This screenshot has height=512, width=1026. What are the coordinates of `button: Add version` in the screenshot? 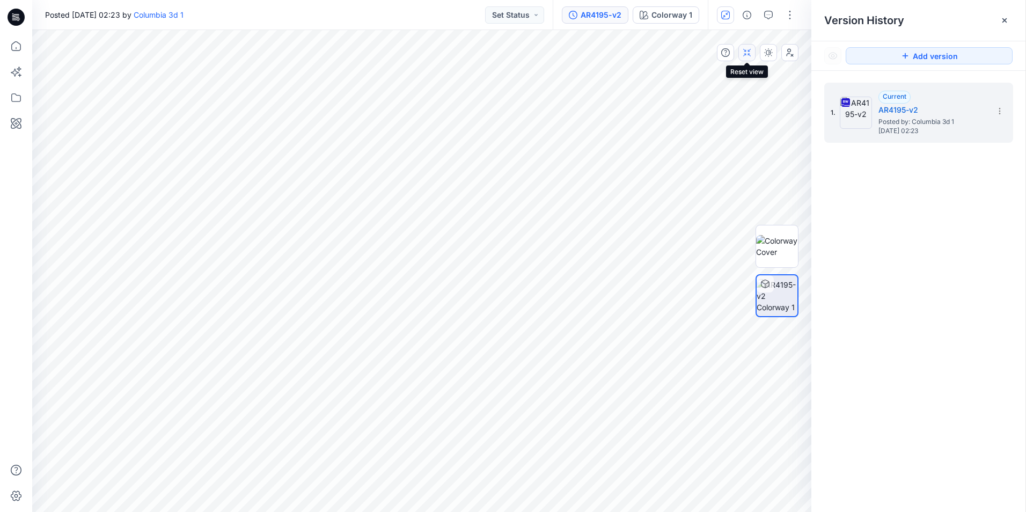 It's located at (929, 56).